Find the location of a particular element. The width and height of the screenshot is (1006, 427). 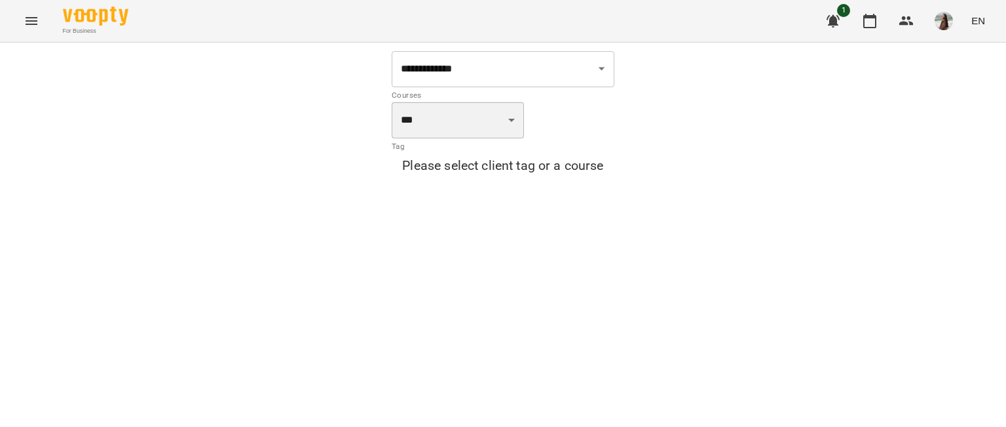

h6: Please select client tag or a course is located at coordinates (503, 165).